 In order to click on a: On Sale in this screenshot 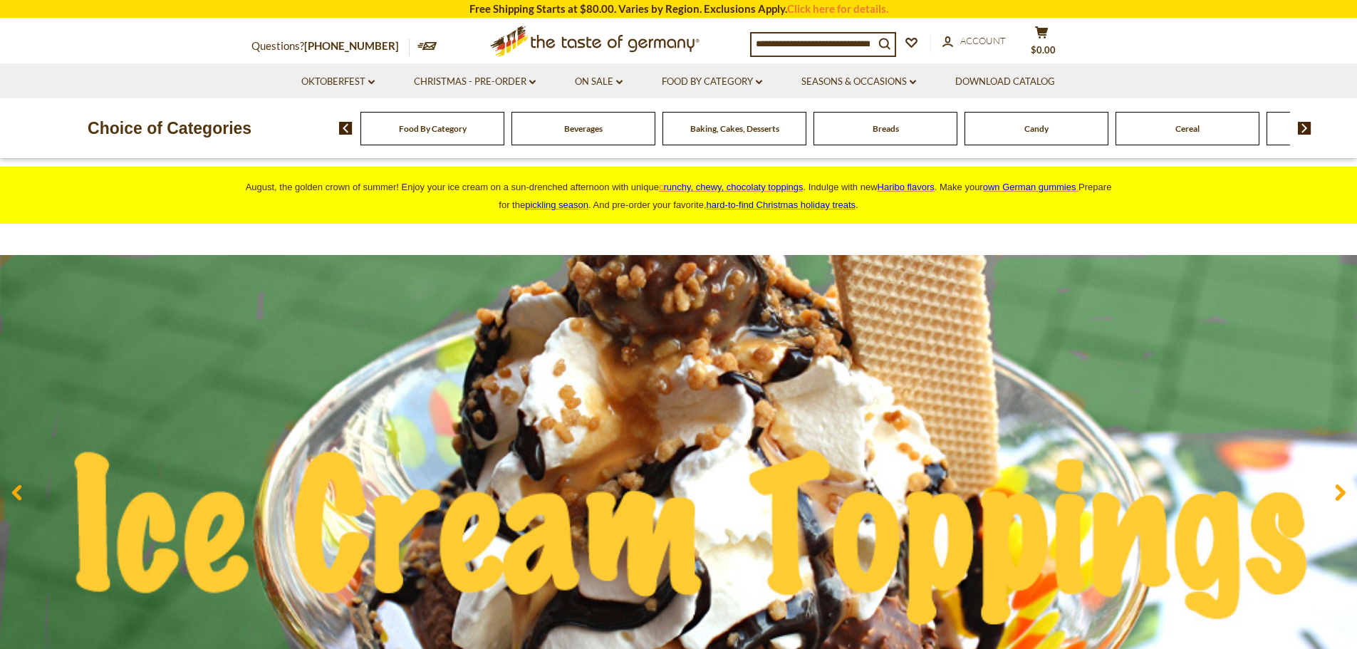, I will do `click(598, 82)`.